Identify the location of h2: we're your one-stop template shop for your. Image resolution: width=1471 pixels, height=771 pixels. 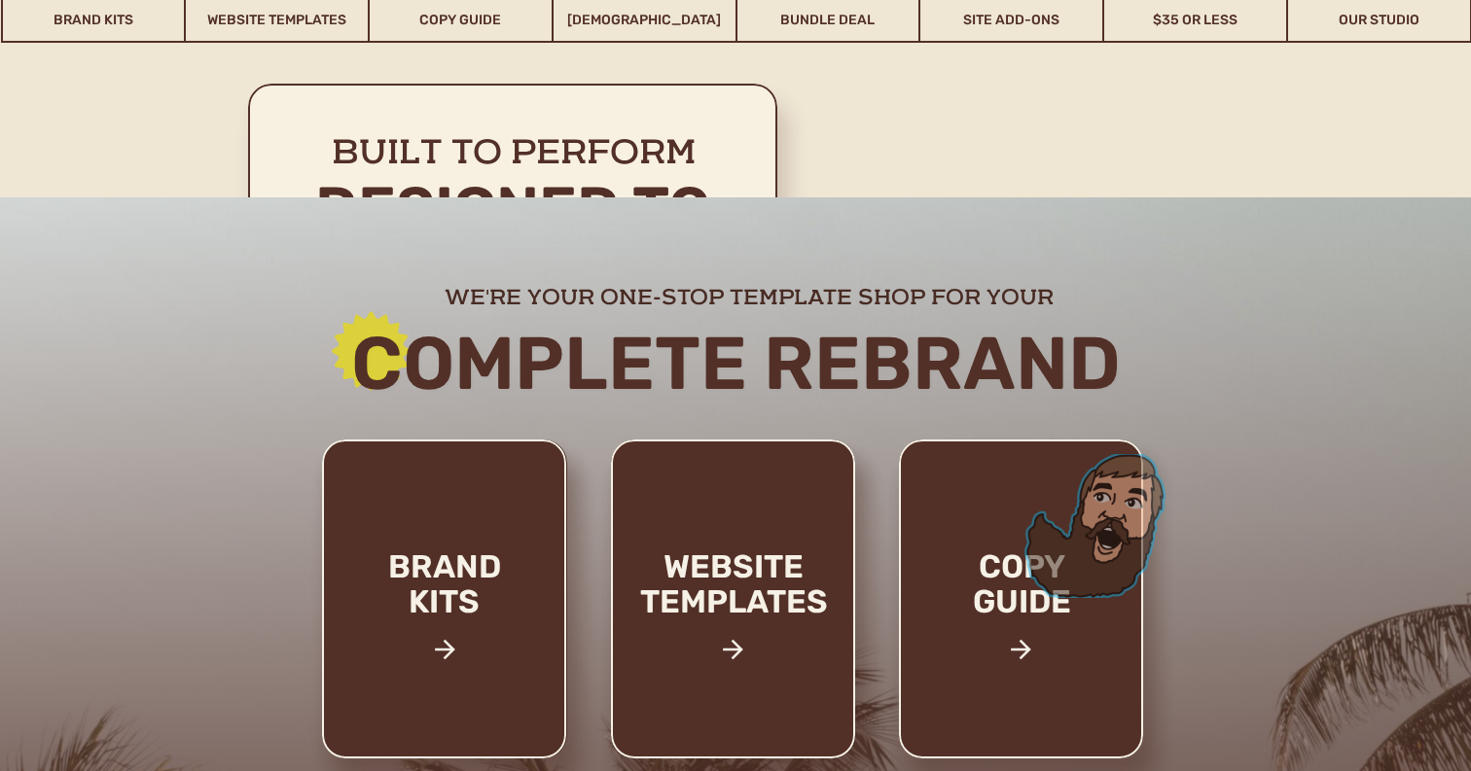
(748, 295).